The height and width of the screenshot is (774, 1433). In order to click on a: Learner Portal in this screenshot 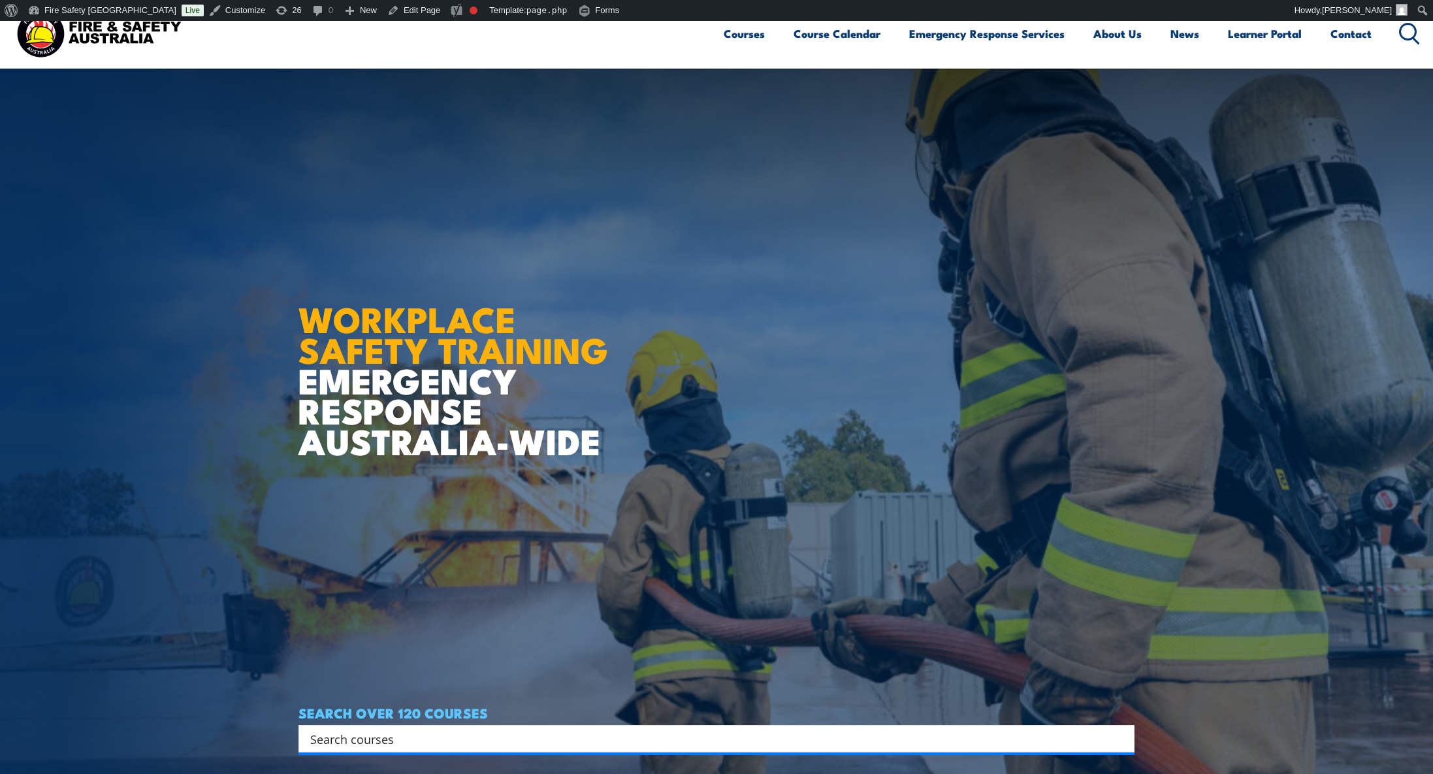, I will do `click(1264, 33)`.